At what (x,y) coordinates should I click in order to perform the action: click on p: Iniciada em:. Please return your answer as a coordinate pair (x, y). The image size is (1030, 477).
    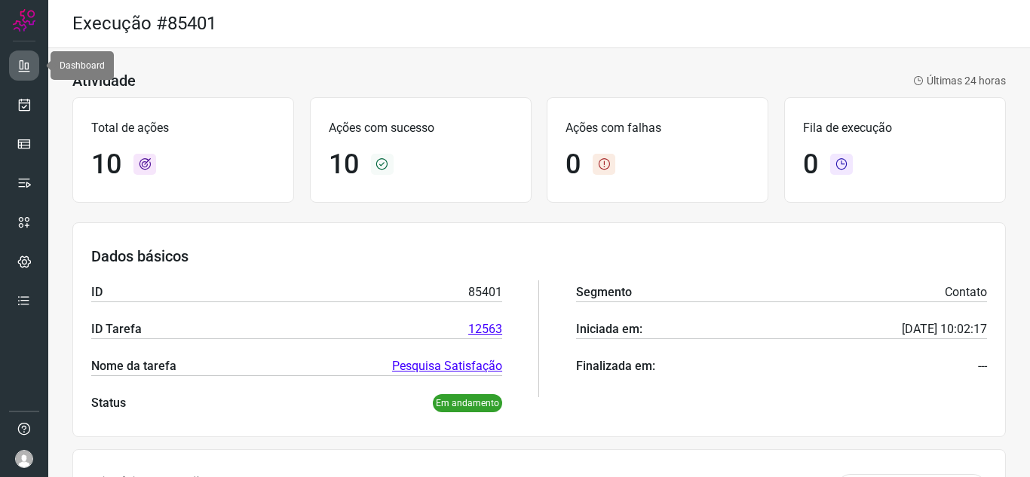
    Looking at the image, I should click on (609, 330).